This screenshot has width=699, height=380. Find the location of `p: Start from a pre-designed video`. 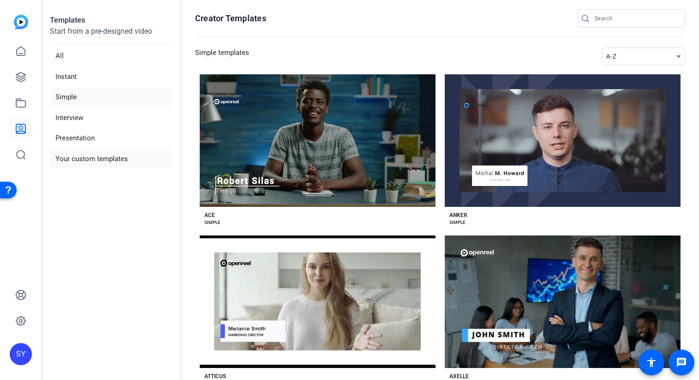

p: Start from a pre-designed video is located at coordinates (111, 35).